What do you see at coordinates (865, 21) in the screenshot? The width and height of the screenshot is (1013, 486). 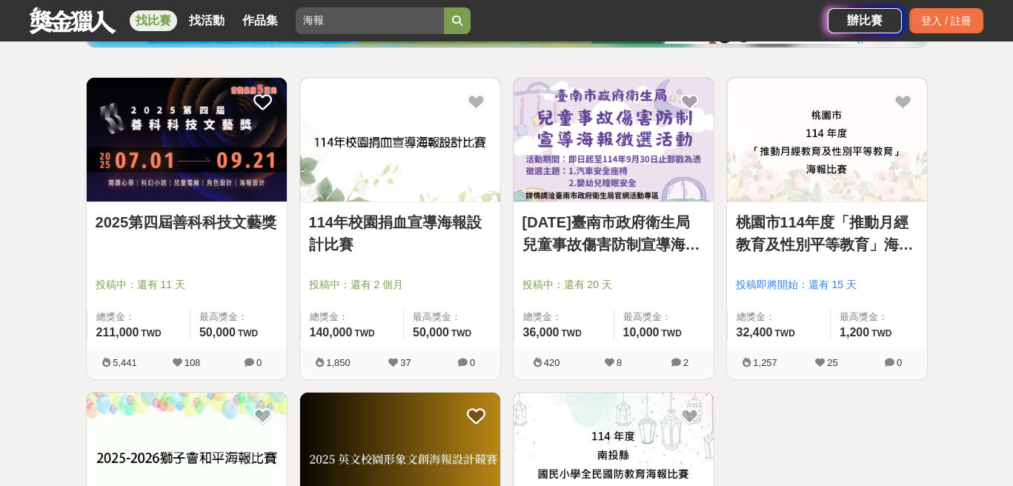 I see `a: 辦比賽` at bounding box center [865, 21].